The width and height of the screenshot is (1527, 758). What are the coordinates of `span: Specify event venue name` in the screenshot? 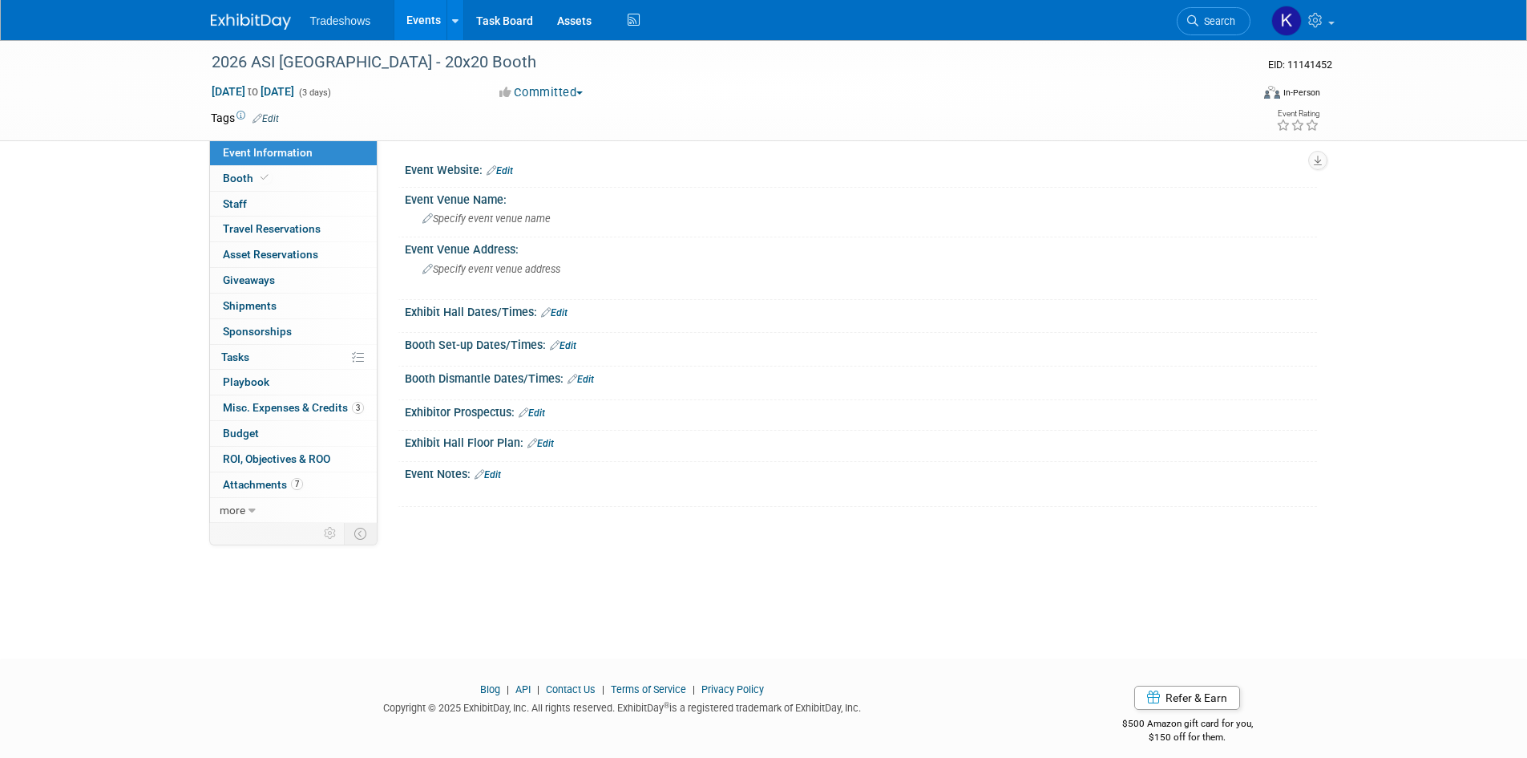 It's located at (487, 218).